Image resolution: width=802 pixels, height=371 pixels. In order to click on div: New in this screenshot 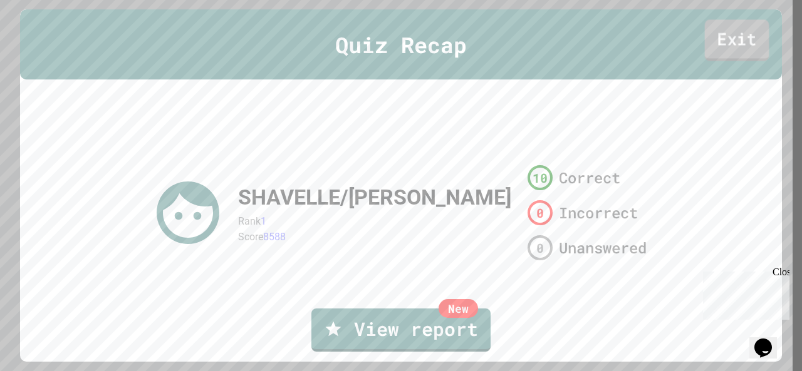, I will do `click(458, 309)`.